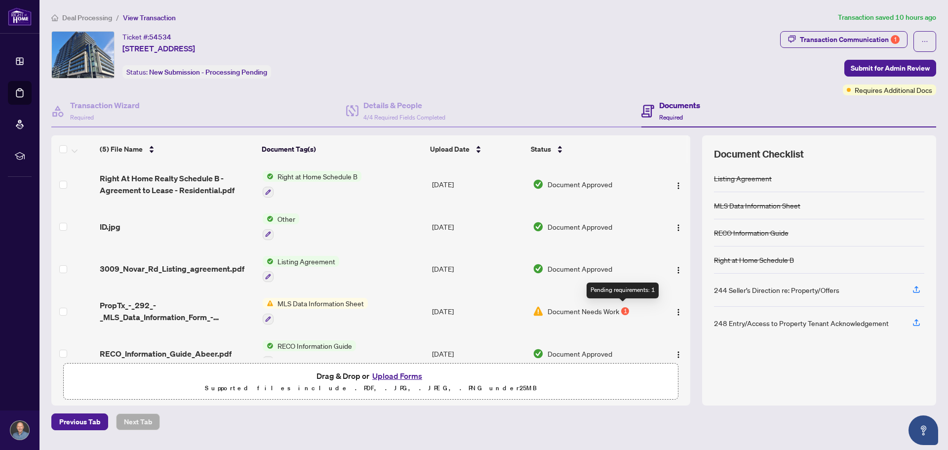 The image size is (948, 450). Describe the element at coordinates (79, 422) in the screenshot. I see `span: Previous Tab` at that location.